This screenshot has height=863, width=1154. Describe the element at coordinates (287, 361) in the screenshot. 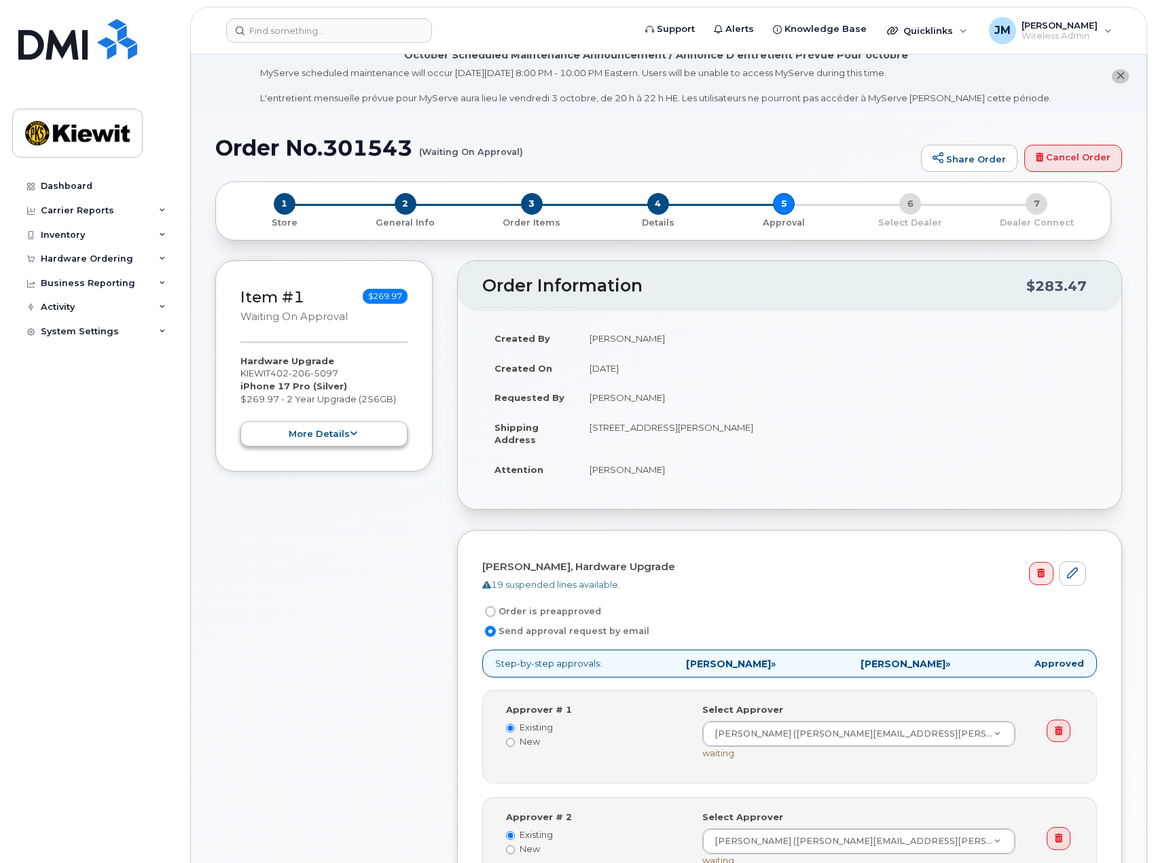

I see `strong: Hardware Upgrade` at that location.